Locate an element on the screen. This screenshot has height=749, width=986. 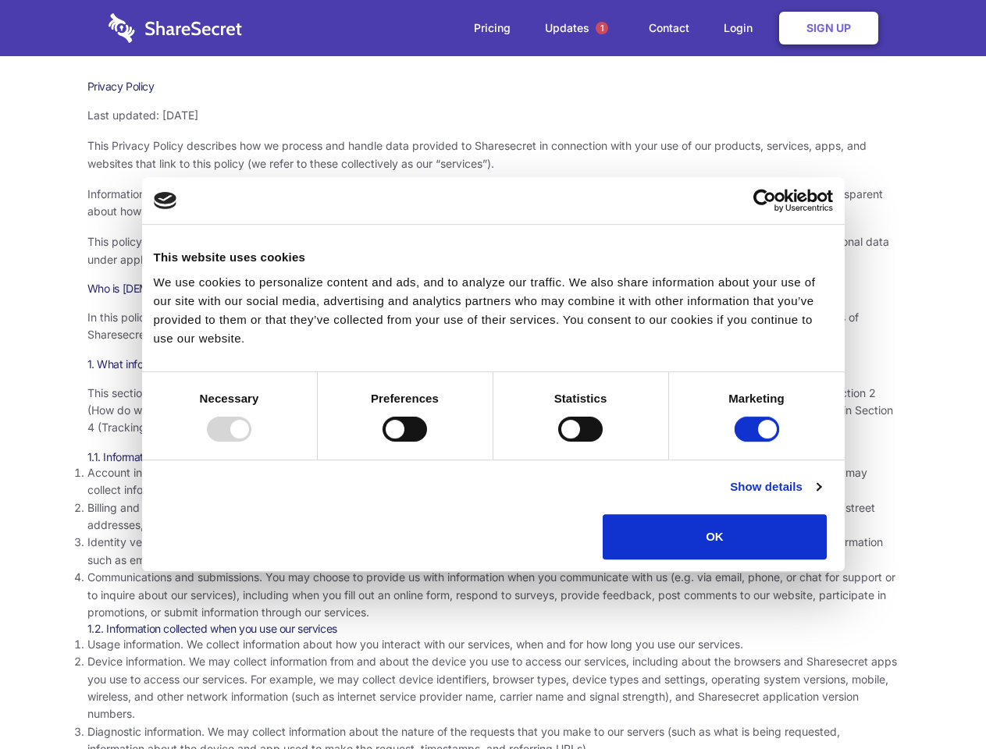
span: Information security and privacy are at the heart of what Sharesecret values and promotes as a co... is located at coordinates (485, 202).